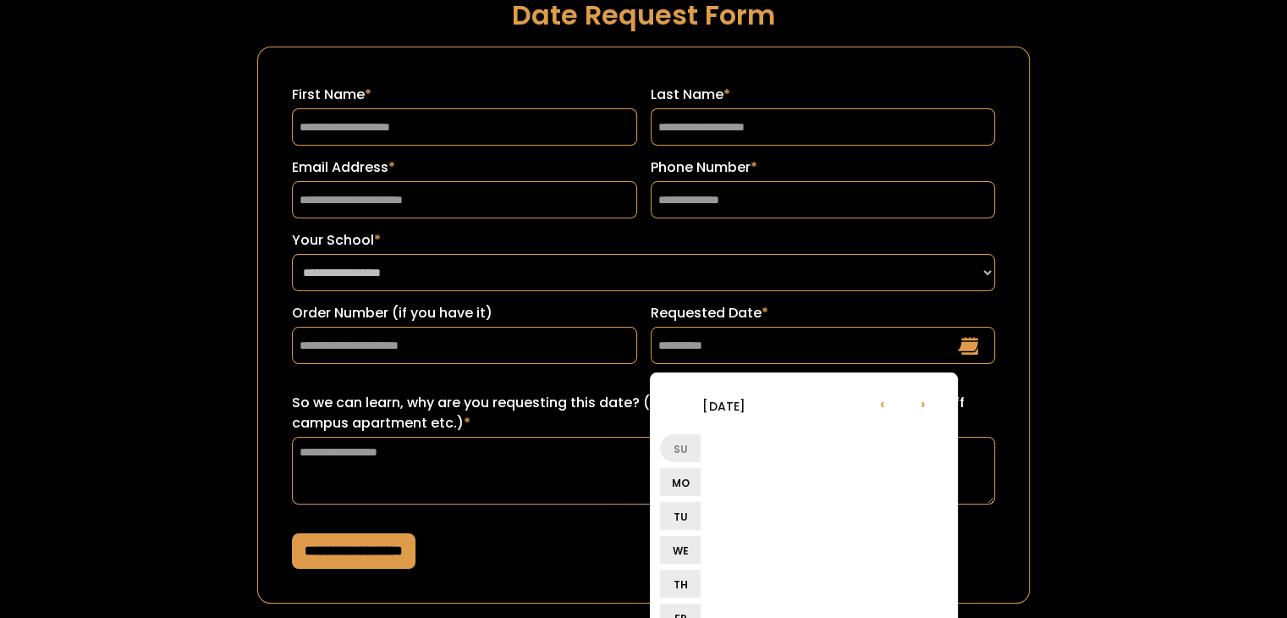  Describe the element at coordinates (823, 168) in the screenshot. I see `label: Phone Number` at that location.